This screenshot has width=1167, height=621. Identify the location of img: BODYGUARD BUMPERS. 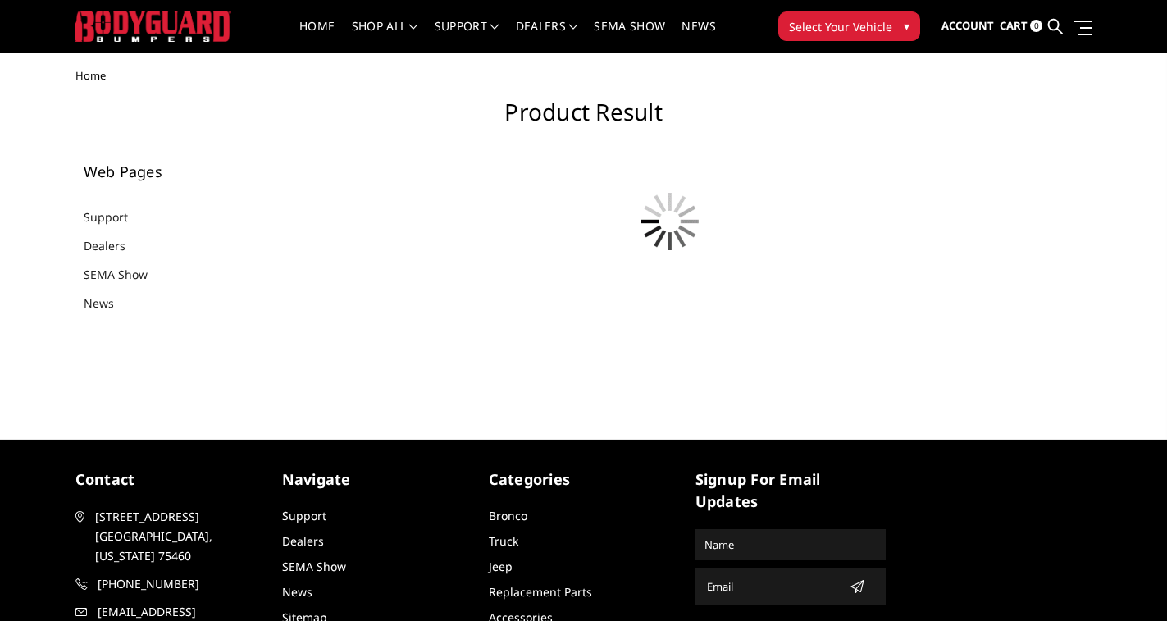
(153, 25).